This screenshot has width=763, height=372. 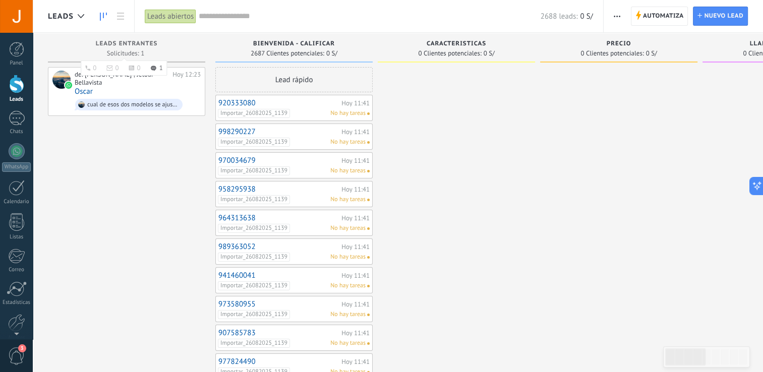 What do you see at coordinates (61, 80) in the screenshot?
I see `div: Oscar` at bounding box center [61, 80].